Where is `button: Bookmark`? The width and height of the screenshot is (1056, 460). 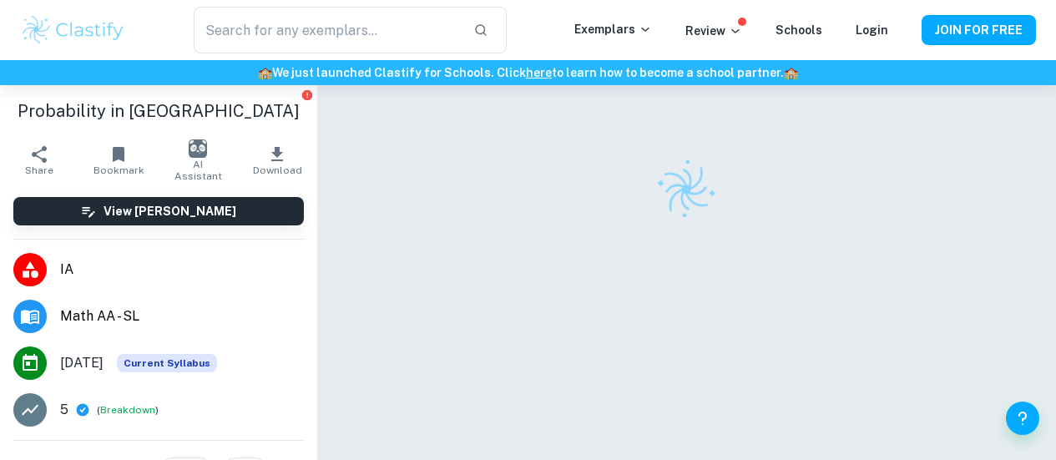 button: Bookmark is located at coordinates (119, 160).